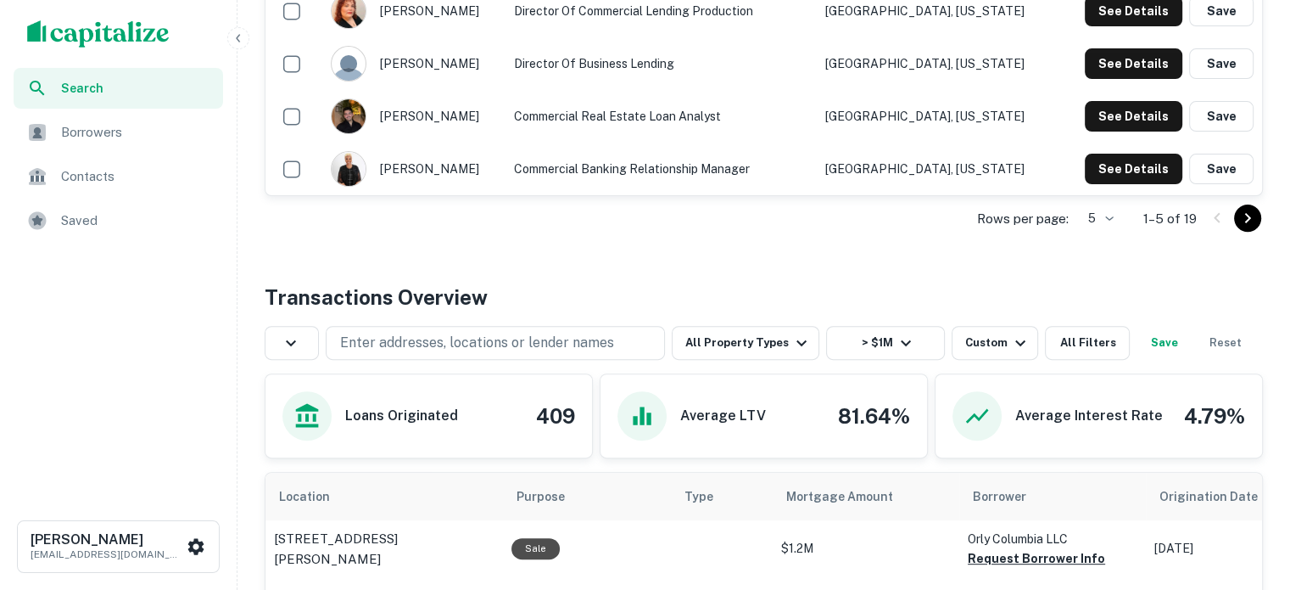 The image size is (1290, 590). What do you see at coordinates (118, 132) in the screenshot?
I see `a: Borrowers` at bounding box center [118, 132].